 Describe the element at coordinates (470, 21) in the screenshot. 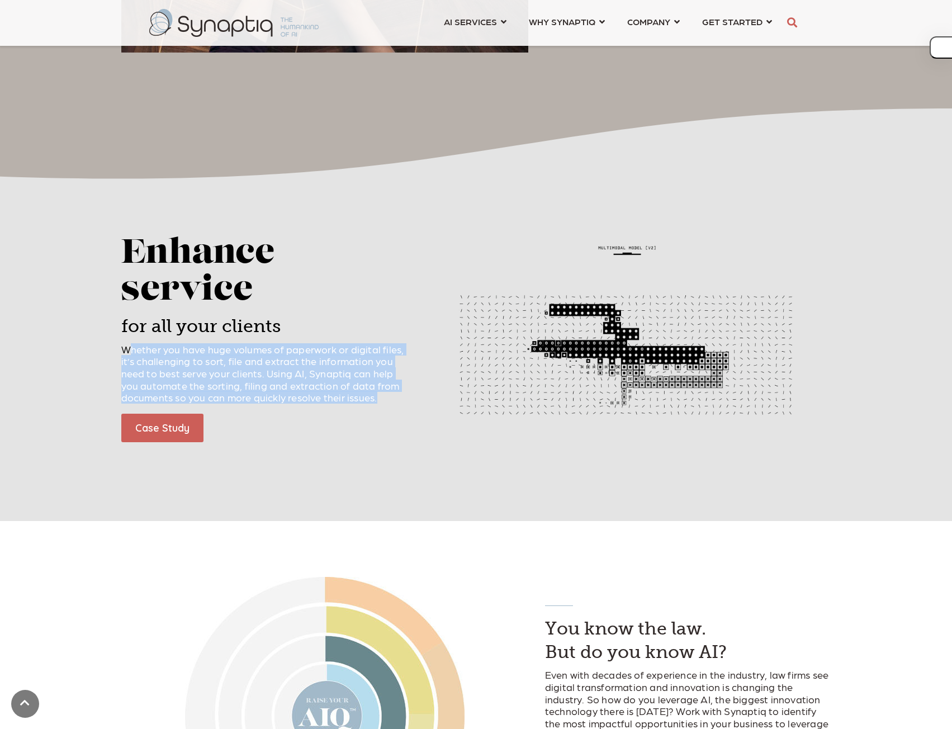

I see `span: AI SERVICES` at that location.